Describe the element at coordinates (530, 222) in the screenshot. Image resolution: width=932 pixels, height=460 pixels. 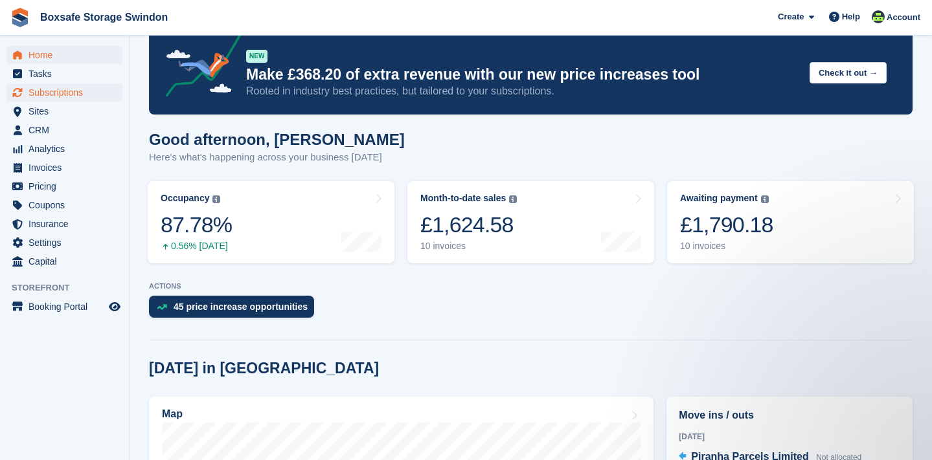
I see `a: Month-to-date sales £1,624.58 10 invoices` at that location.